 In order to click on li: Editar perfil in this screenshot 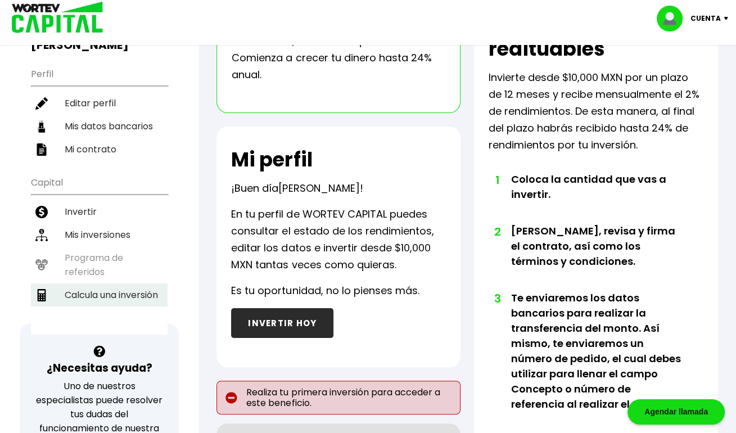, I will do `click(99, 103)`.